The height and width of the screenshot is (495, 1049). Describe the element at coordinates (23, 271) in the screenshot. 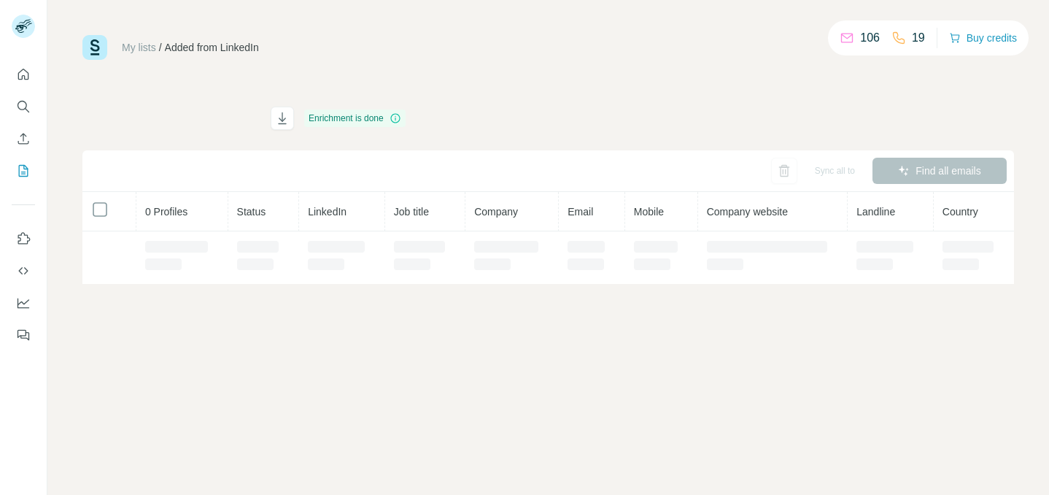

I see `button: Use Surfe API` at that location.